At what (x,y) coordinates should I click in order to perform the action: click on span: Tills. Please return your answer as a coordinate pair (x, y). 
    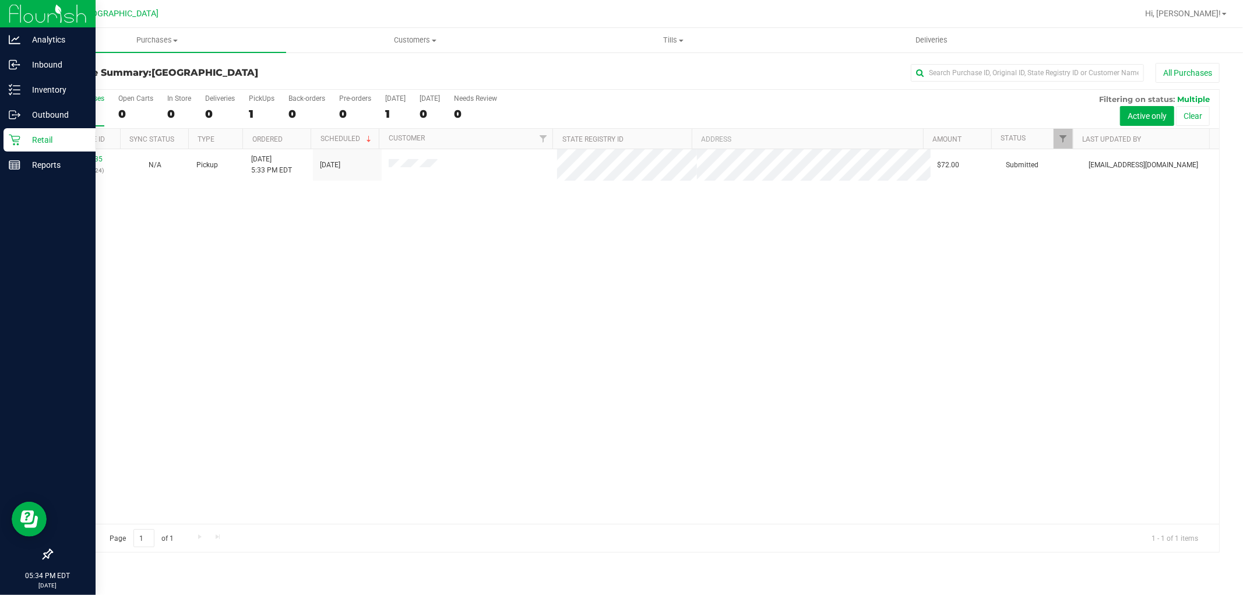
    Looking at the image, I should click on (673, 40).